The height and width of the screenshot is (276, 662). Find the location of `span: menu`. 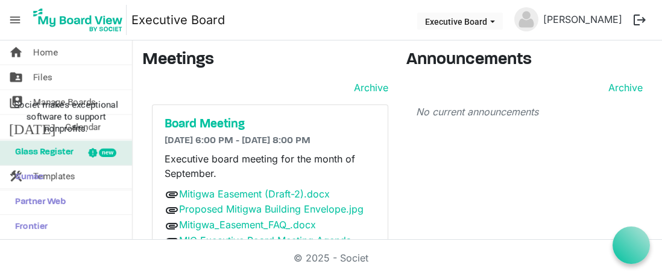

span: menu is located at coordinates (15, 20).